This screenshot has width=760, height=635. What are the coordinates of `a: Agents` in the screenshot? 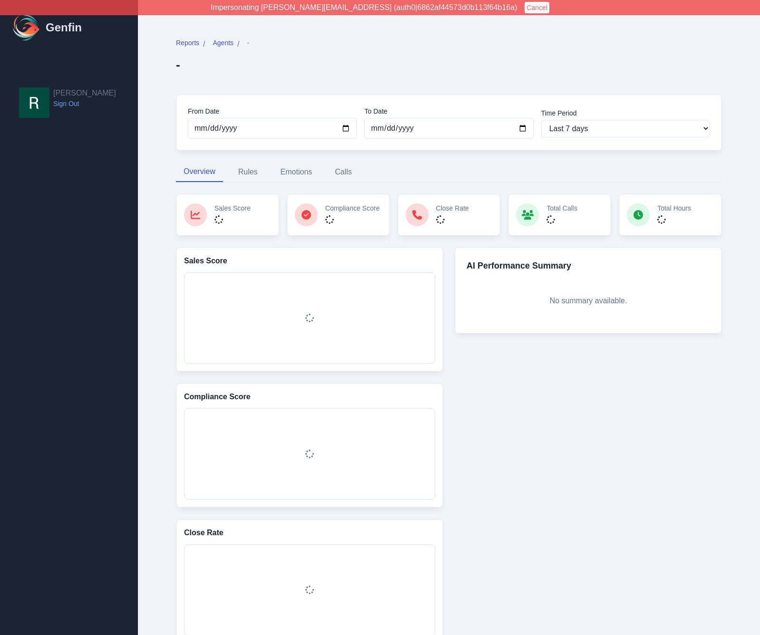 It's located at (223, 44).